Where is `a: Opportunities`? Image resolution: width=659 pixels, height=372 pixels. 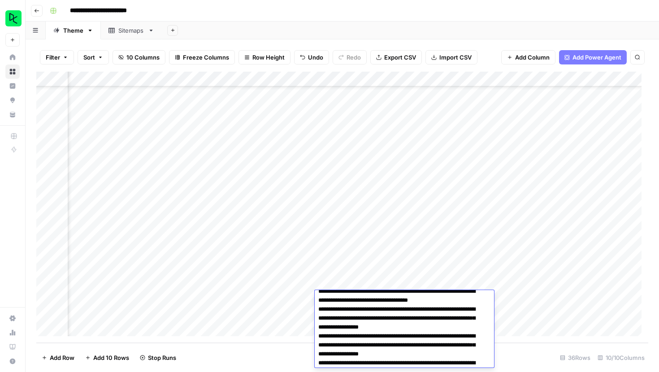 a: Opportunities is located at coordinates (13, 100).